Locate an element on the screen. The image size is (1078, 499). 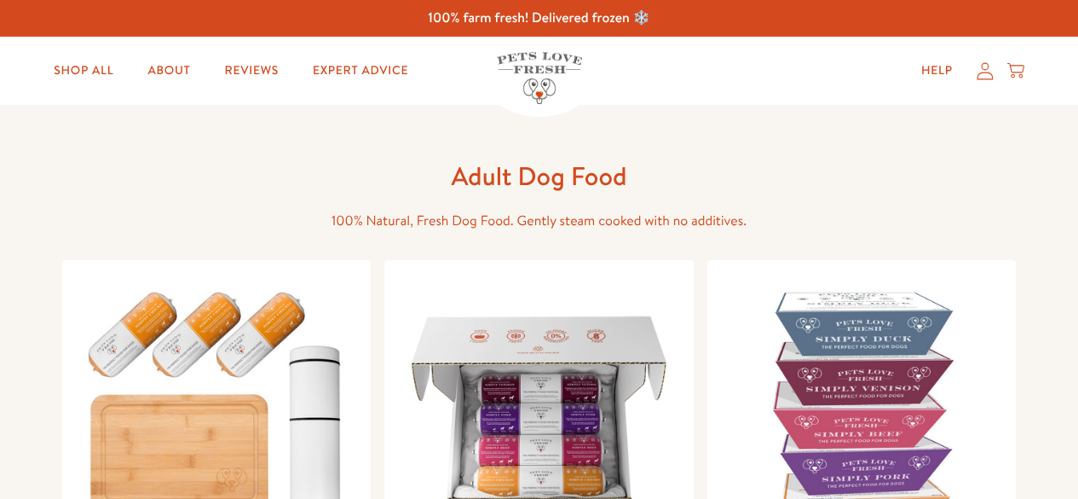
a: Reviews is located at coordinates (251, 71).